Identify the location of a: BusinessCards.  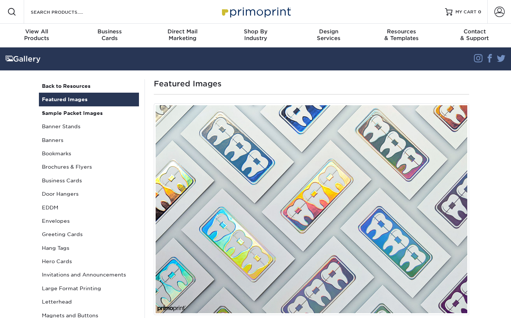
(109, 36).